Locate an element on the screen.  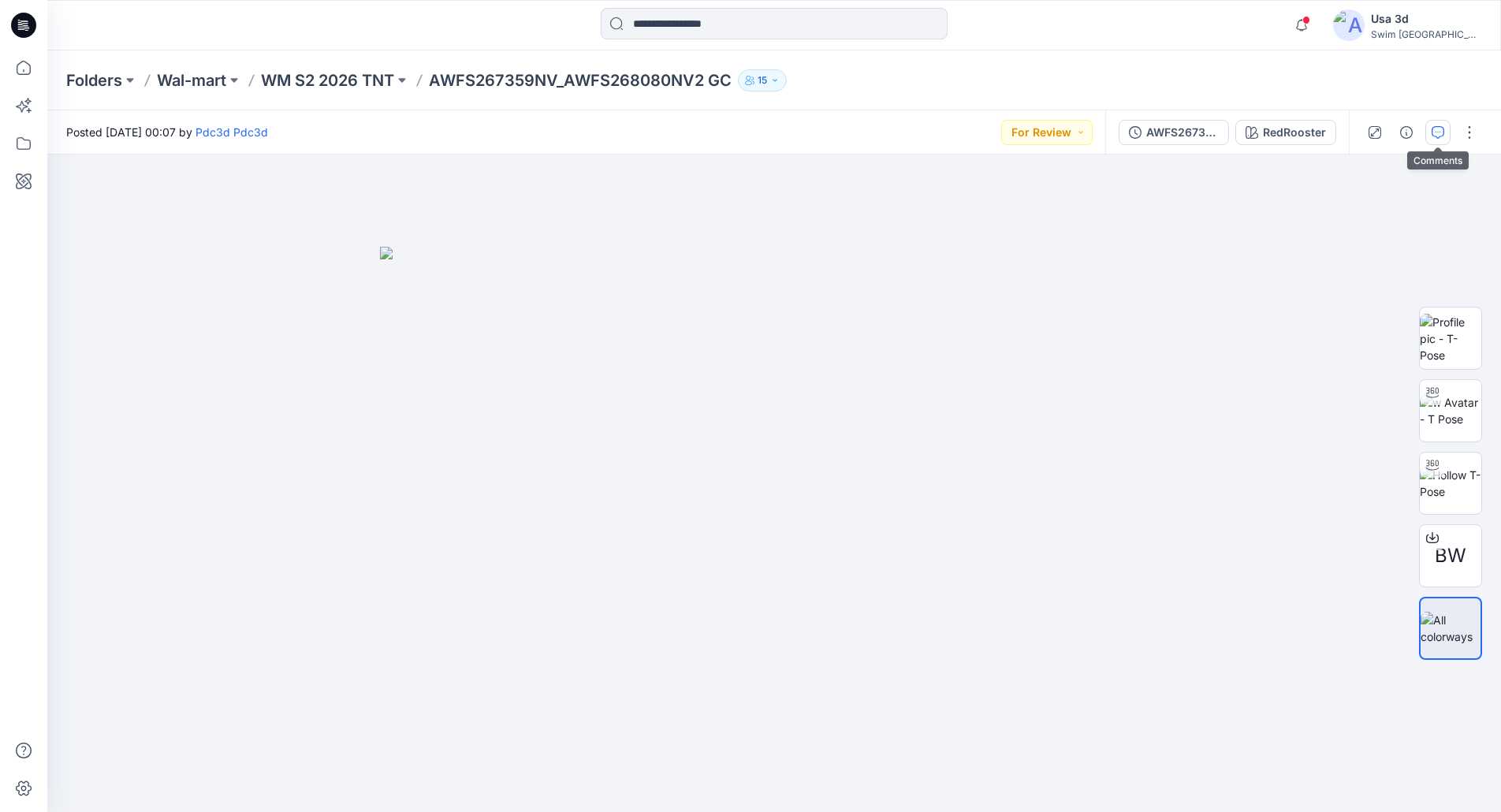
button: AWFS267359NV_AWFS268080NV2 GC is located at coordinates (1174, 132).